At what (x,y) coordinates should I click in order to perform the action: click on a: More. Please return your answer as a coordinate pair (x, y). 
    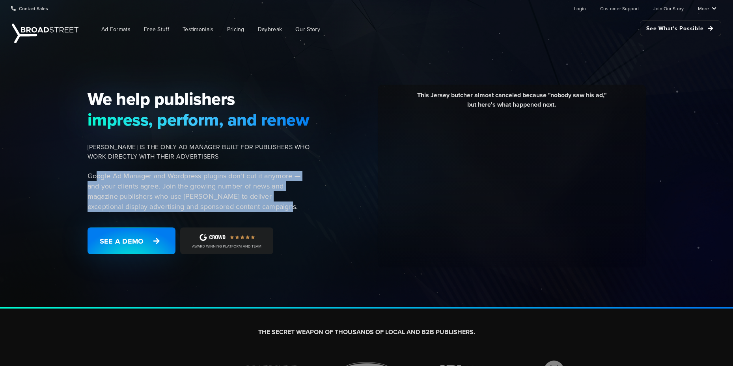
    Looking at the image, I should click on (707, 8).